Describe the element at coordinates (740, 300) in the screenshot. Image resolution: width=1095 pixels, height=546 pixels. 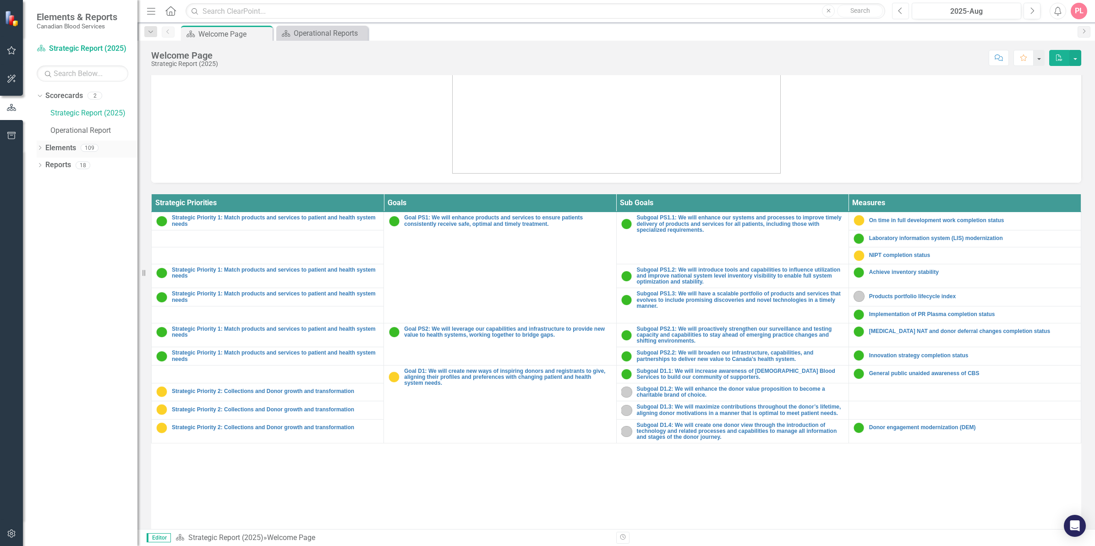
I see `a: Subgoal PS1.3: We will have a scalable portfolio of products and services that evolves to include...` at that location.